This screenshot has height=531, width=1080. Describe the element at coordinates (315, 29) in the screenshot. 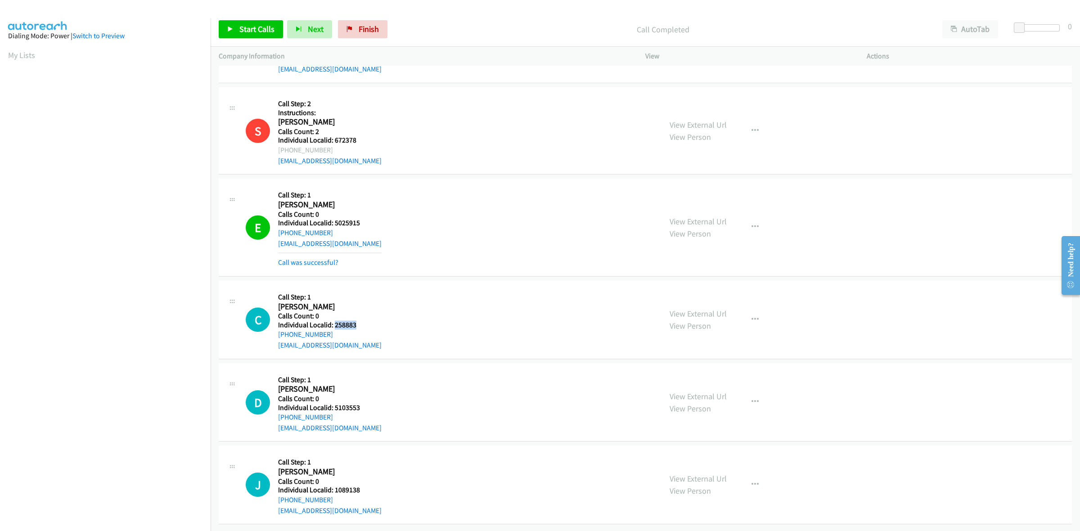

I see `span: Next` at that location.